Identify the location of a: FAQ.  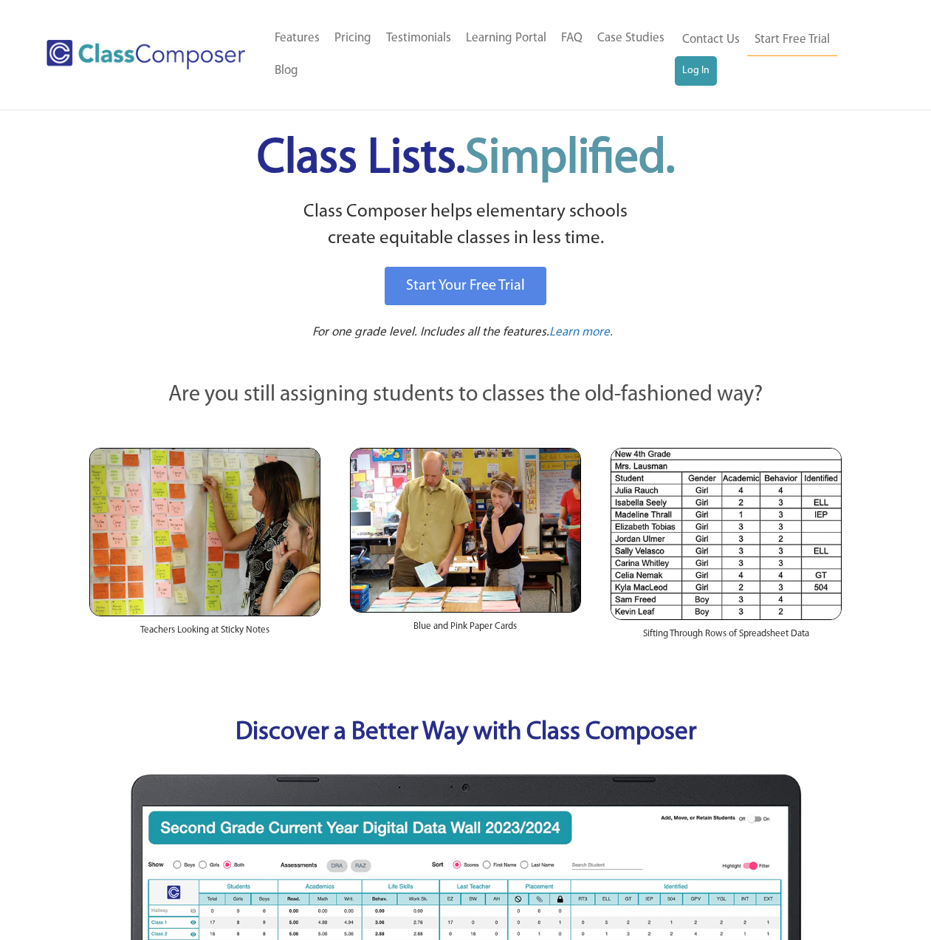
(572, 38).